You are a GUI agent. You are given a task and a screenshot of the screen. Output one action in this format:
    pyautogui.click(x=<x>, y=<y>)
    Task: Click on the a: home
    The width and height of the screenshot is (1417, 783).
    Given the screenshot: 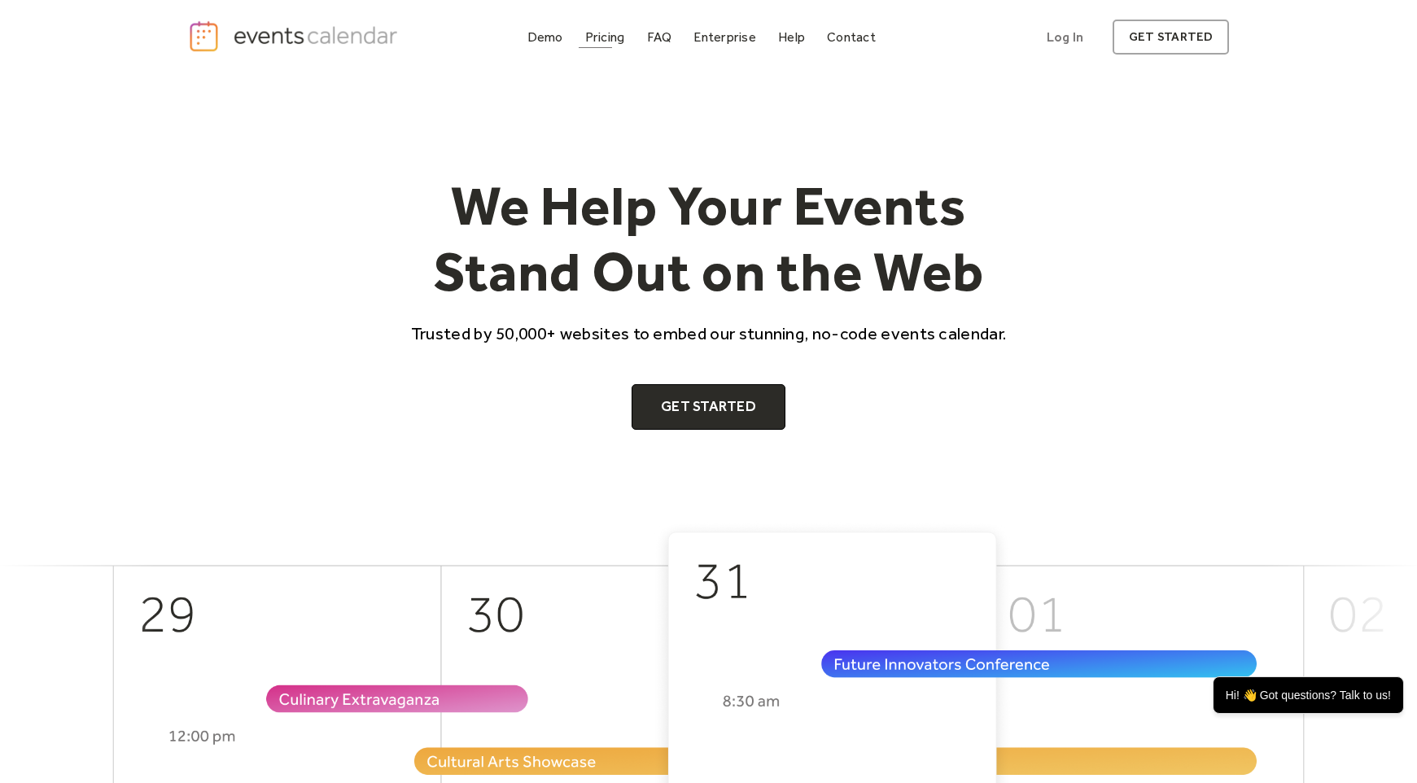 What is the action you would take?
    pyautogui.click(x=295, y=36)
    